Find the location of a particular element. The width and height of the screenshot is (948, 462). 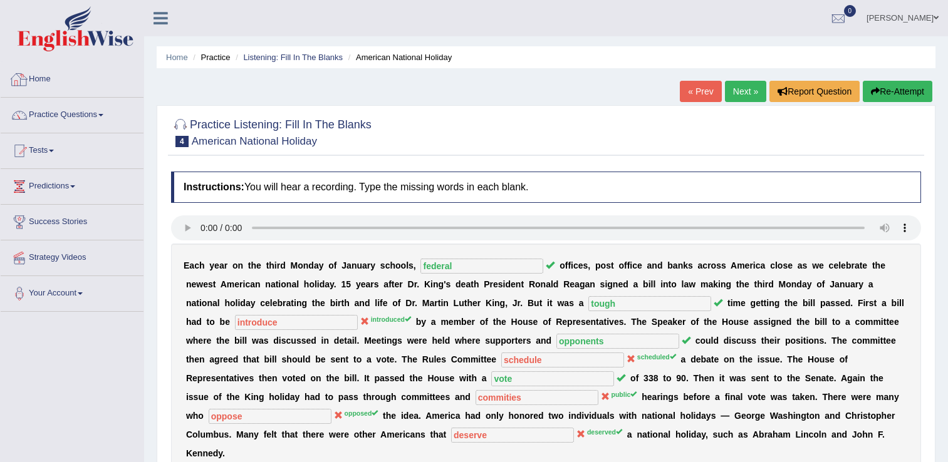

span: 0 is located at coordinates (850, 11).